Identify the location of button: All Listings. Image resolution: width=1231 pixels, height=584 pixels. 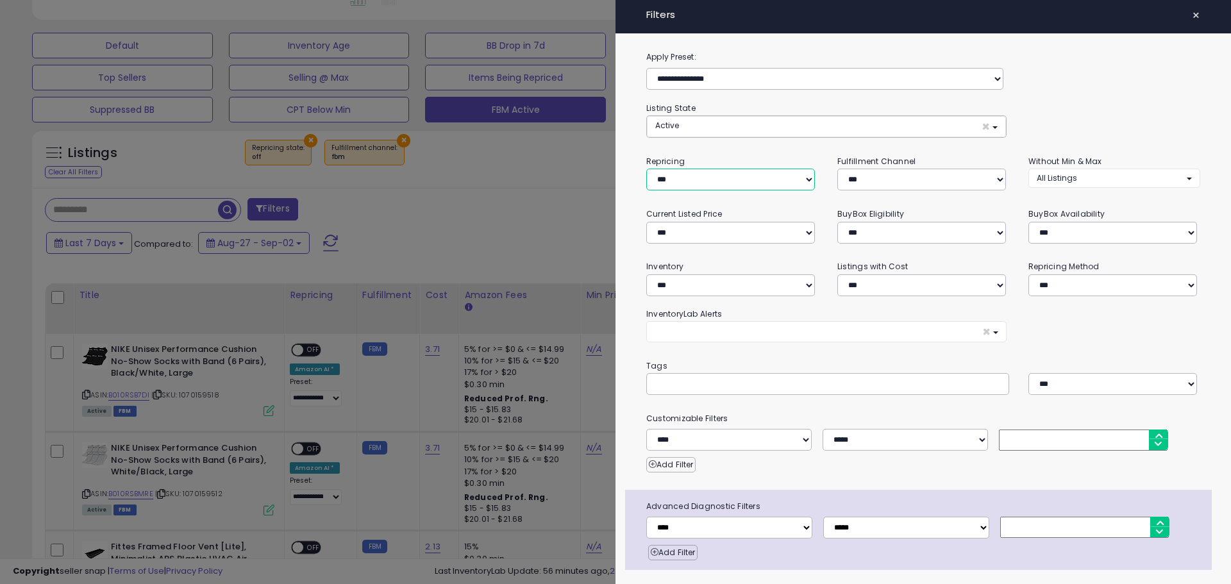
(1115, 178).